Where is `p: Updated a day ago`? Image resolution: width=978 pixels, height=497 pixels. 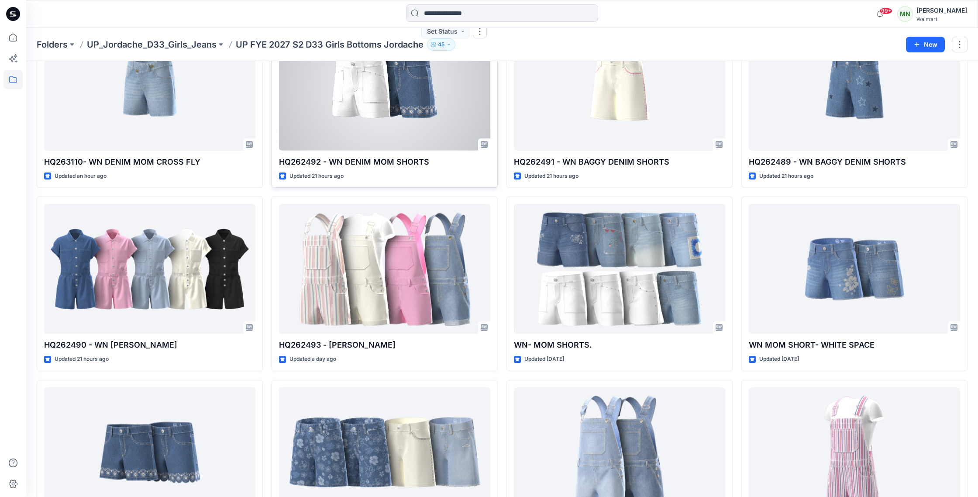 p: Updated a day ago is located at coordinates (313, 359).